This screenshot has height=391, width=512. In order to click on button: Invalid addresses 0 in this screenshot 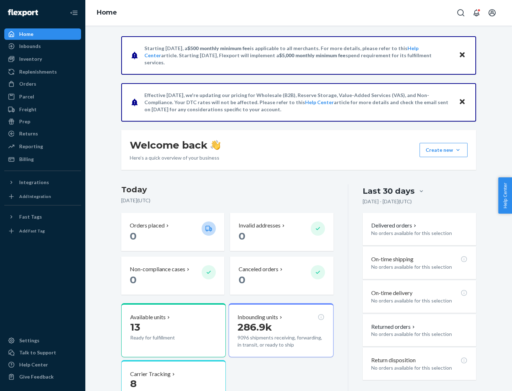, I will do `click(282, 232)`.